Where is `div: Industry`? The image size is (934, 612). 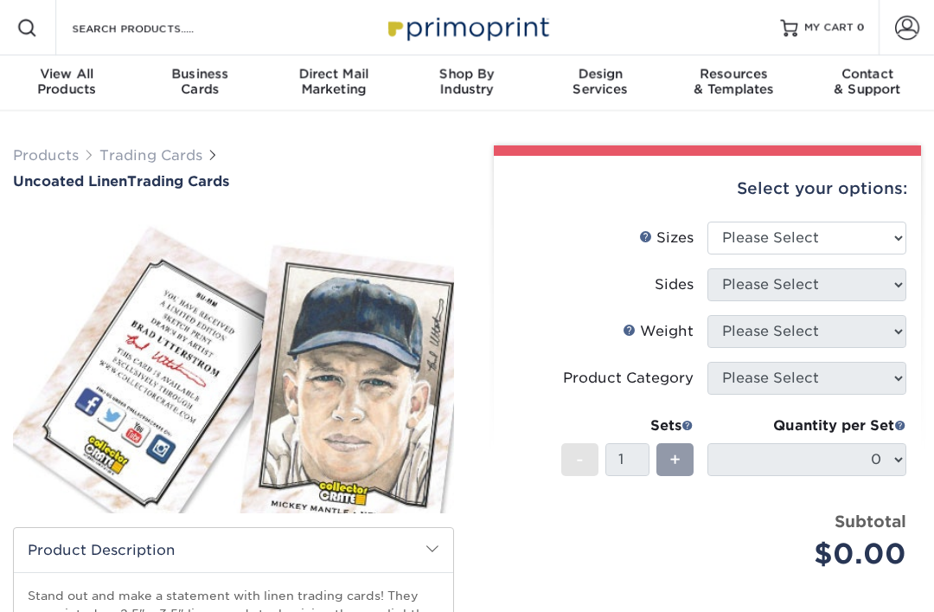 div: Industry is located at coordinates (467, 81).